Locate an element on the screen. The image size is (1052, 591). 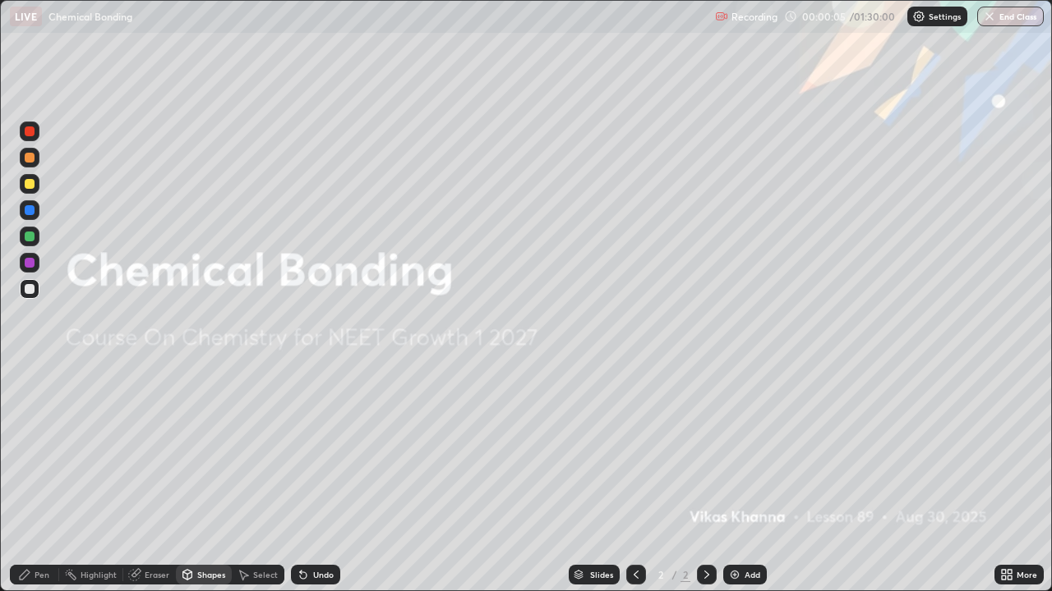
p: Chemical Bonding is located at coordinates (90, 16).